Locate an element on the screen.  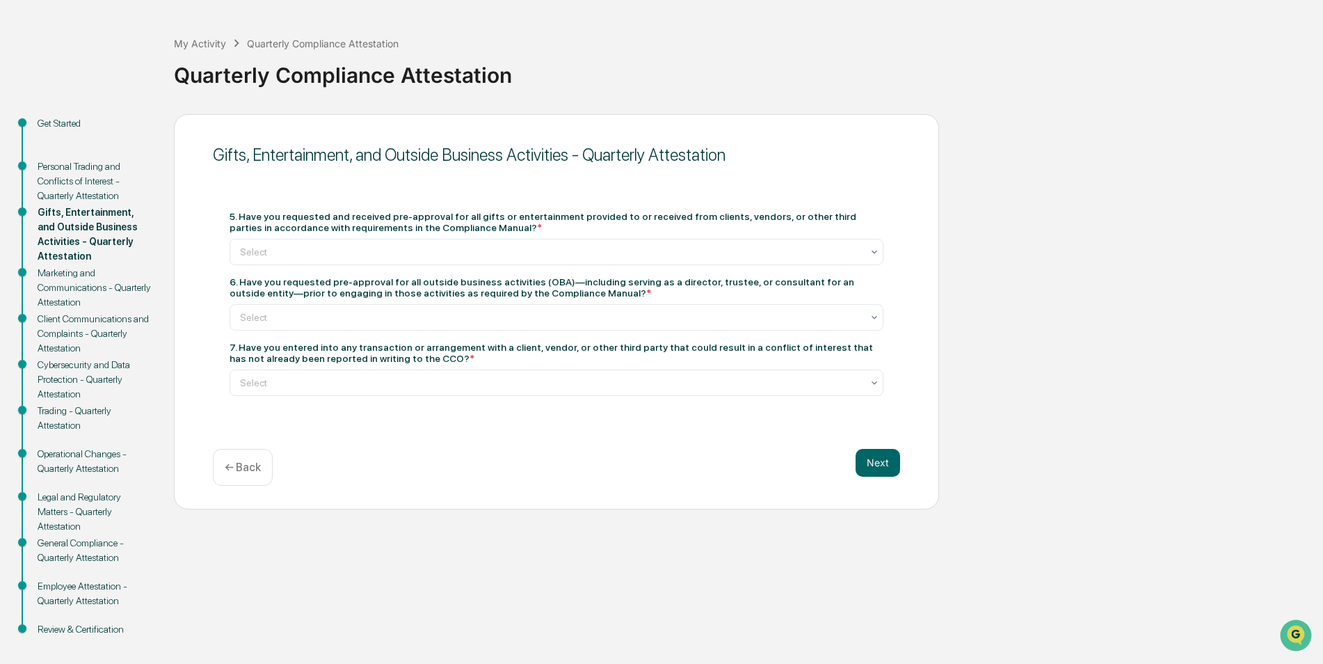
a: Powered byPylon is located at coordinates (133, 241).